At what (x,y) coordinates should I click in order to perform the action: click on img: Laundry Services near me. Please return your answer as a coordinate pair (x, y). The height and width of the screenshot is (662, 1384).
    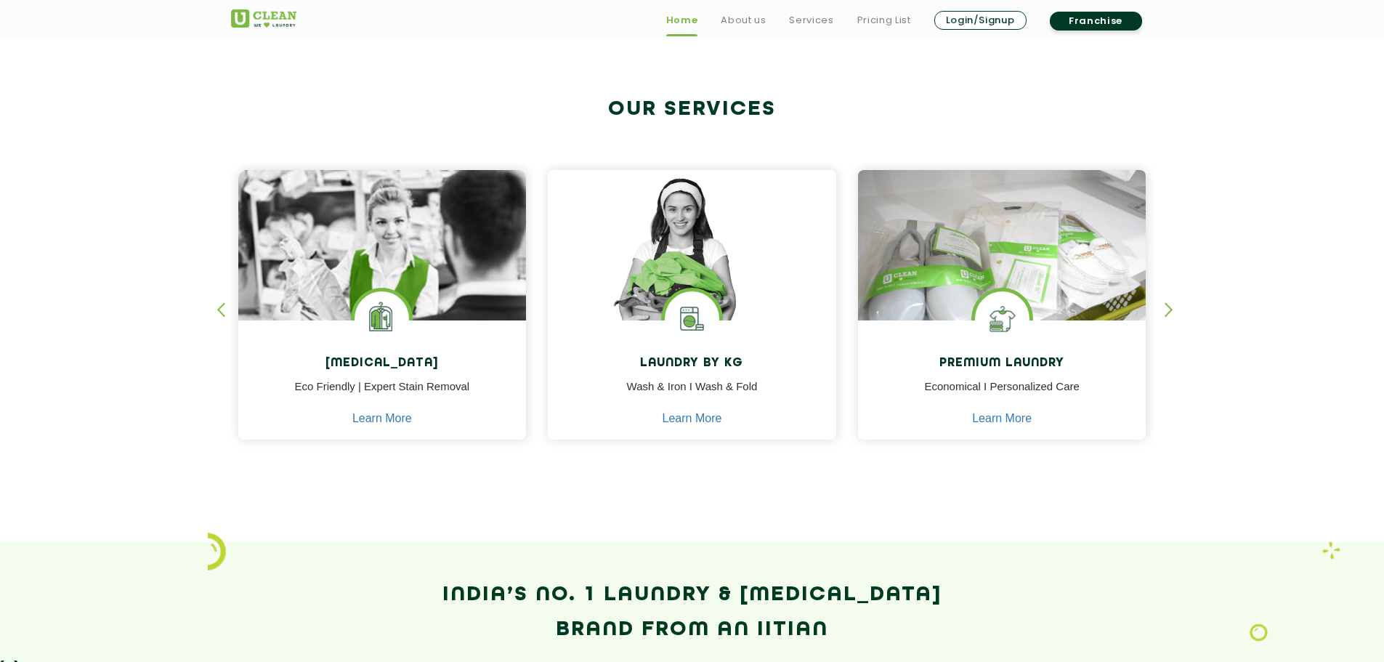
    Looking at the image, I should click on (381, 318).